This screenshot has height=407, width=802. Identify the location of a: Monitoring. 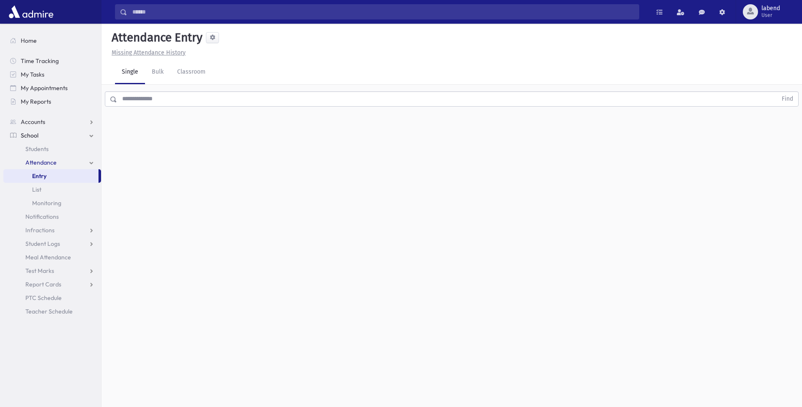
(52, 203).